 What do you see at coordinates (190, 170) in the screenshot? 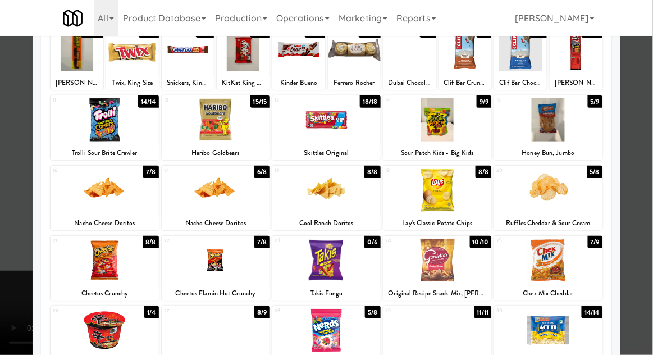
I see `div: 17` at bounding box center [190, 170].